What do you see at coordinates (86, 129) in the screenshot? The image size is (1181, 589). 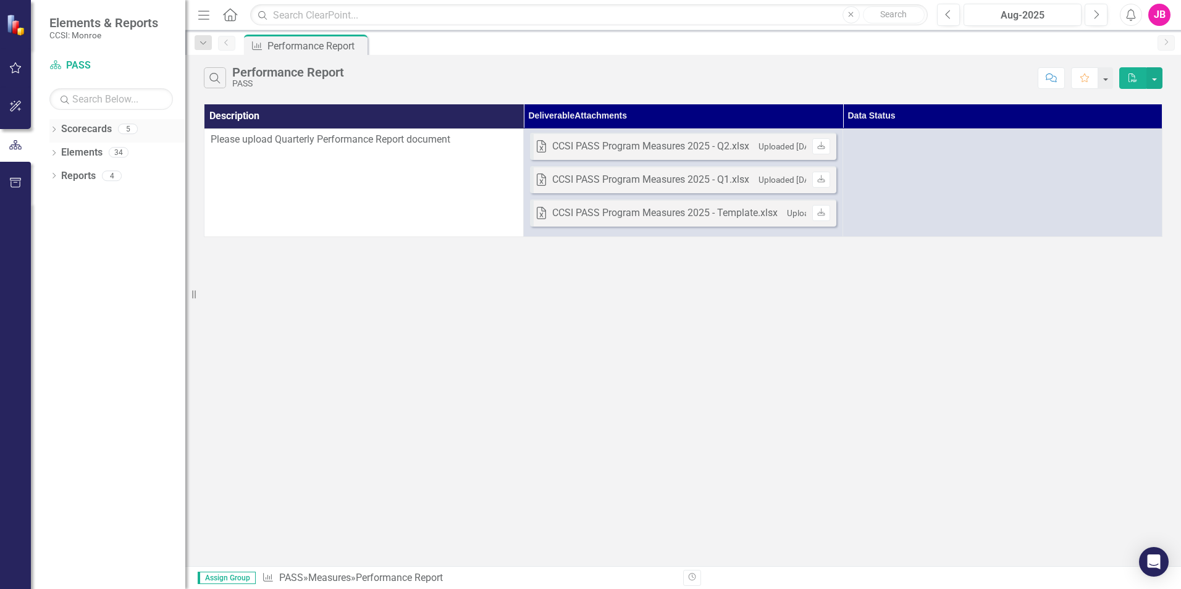 I see `a: Scorecards` at bounding box center [86, 129].